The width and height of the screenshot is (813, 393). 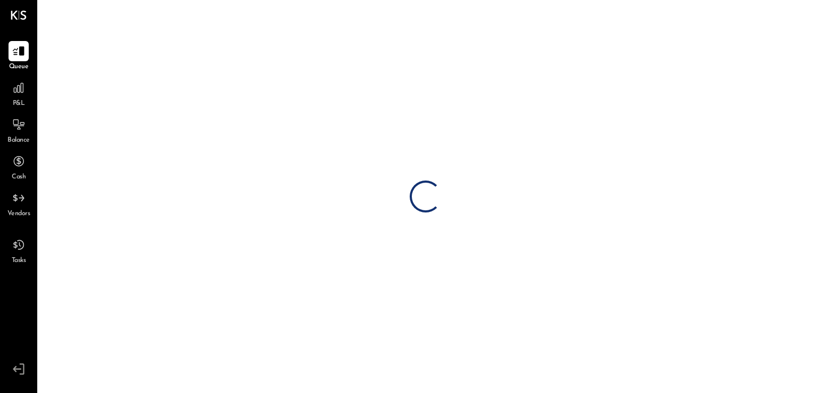 I want to click on span: Cash, so click(x=19, y=177).